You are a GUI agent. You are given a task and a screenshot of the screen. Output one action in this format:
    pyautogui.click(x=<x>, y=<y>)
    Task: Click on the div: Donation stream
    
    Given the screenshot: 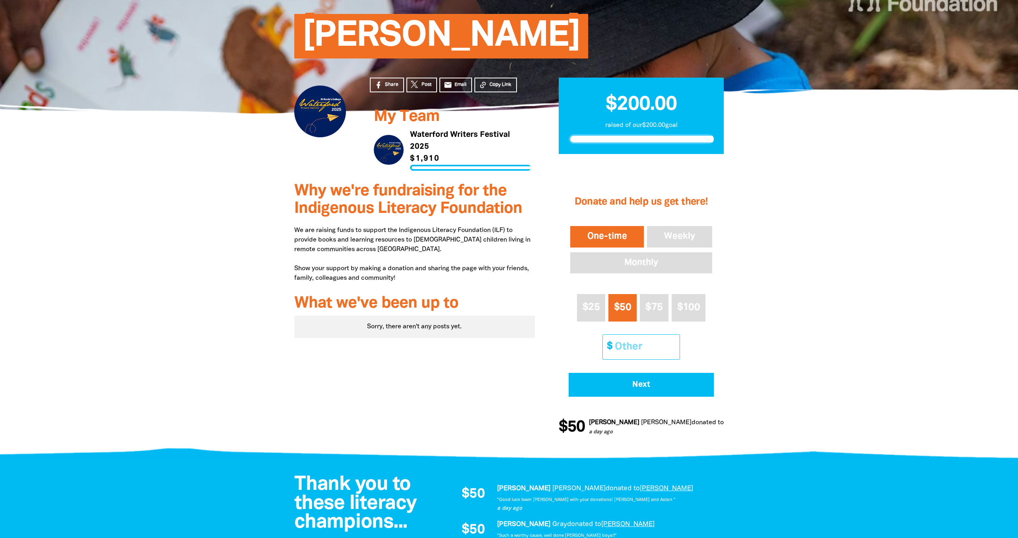 What is the action you would take?
    pyautogui.click(x=641, y=431)
    